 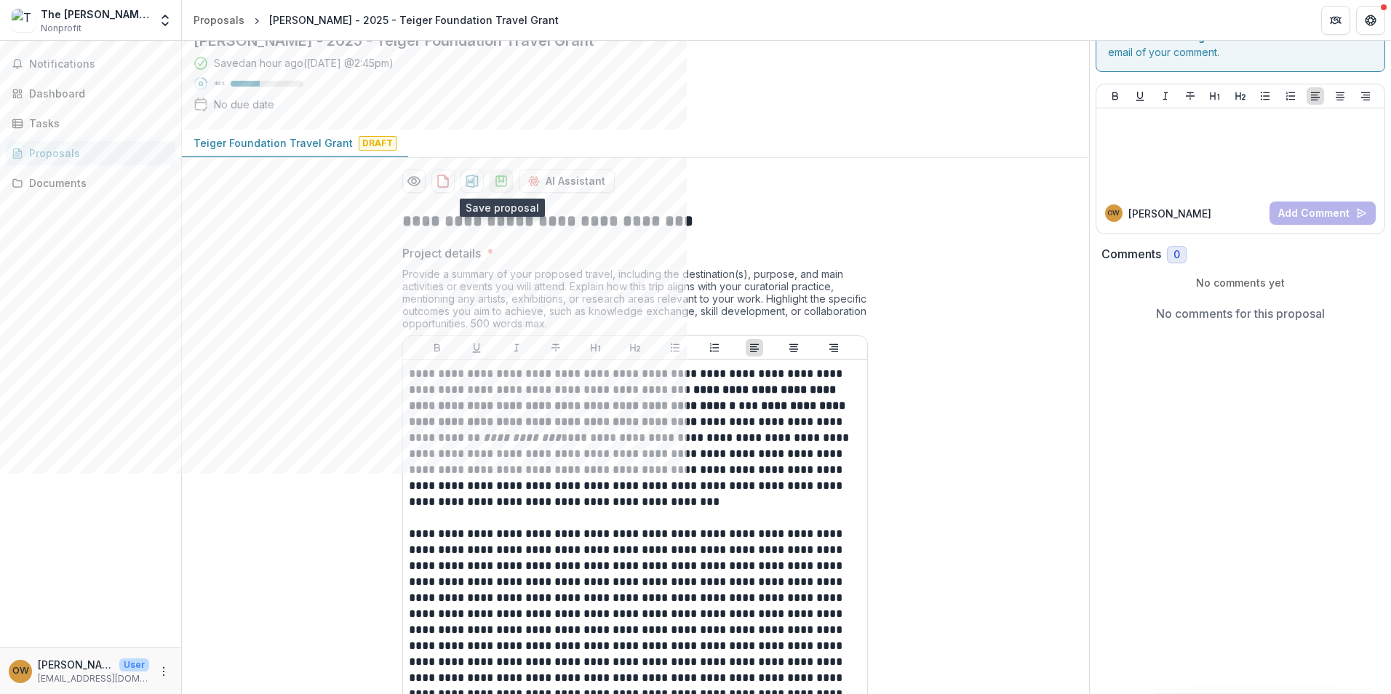 What do you see at coordinates (442, 253) in the screenshot?
I see `p: Project details` at bounding box center [442, 253].